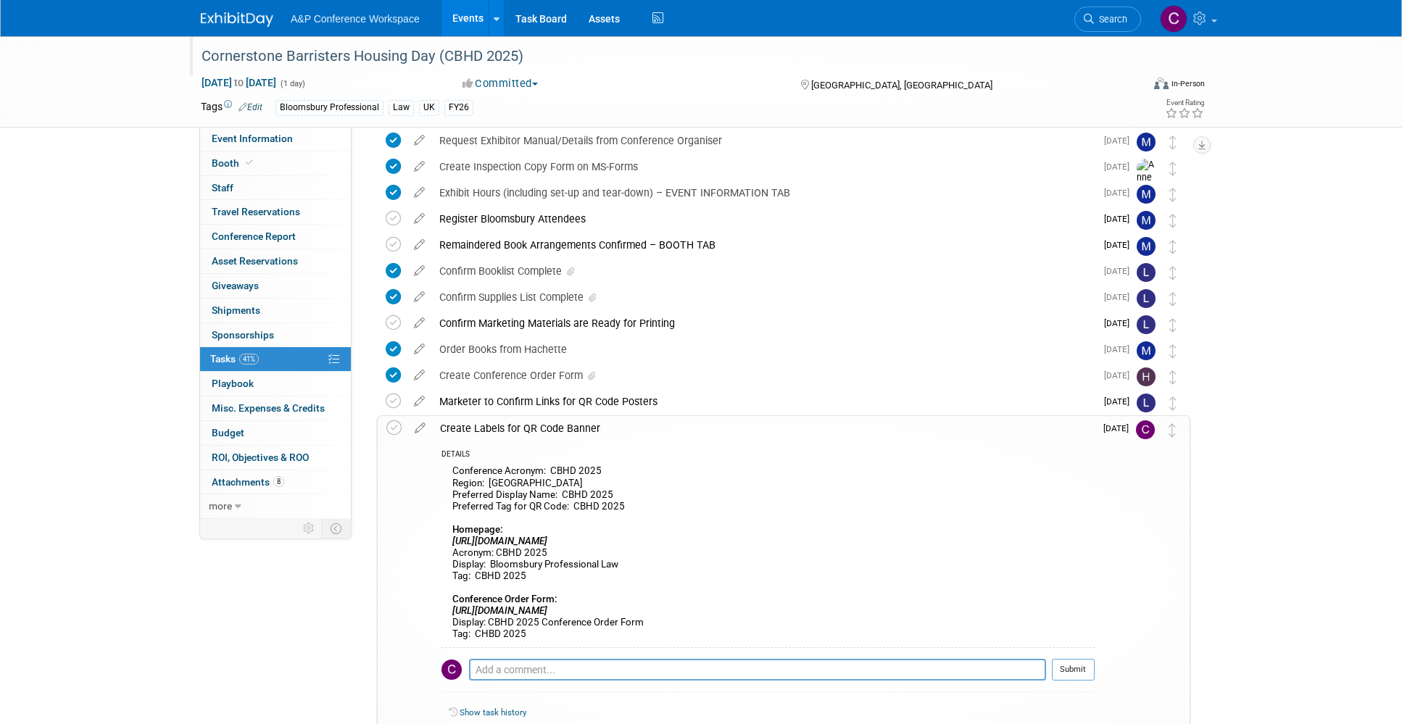 This screenshot has height=724, width=1402. Describe the element at coordinates (1187, 83) in the screenshot. I see `div: In-Person` at that location.